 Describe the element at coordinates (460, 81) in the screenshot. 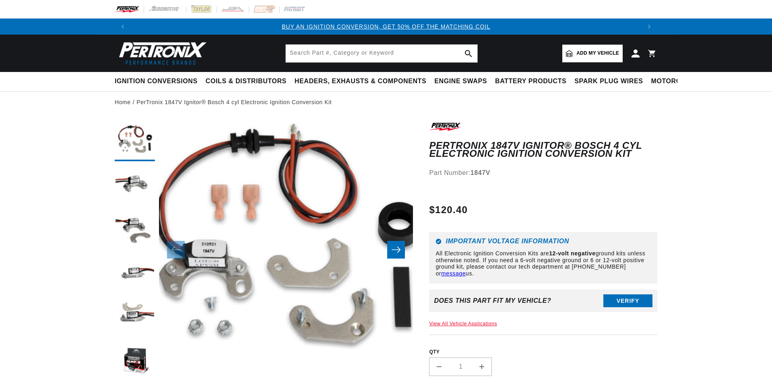

I see `span: Engine Swaps` at that location.